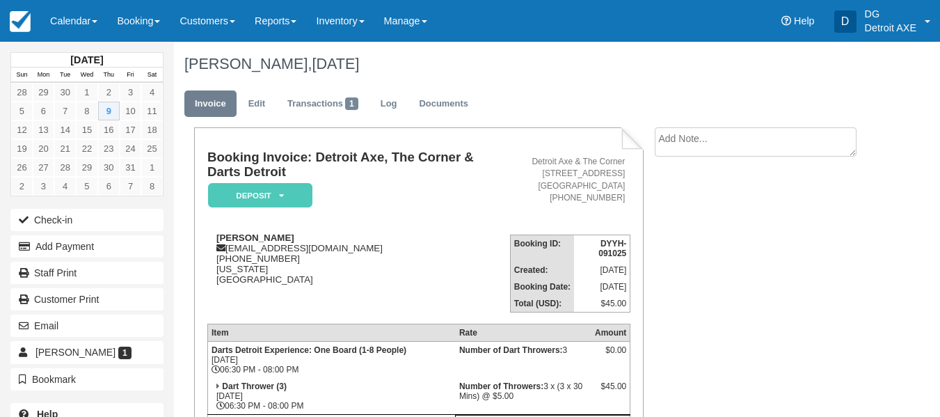 The image size is (940, 417). Describe the element at coordinates (22, 167) in the screenshot. I see `a: 26` at that location.